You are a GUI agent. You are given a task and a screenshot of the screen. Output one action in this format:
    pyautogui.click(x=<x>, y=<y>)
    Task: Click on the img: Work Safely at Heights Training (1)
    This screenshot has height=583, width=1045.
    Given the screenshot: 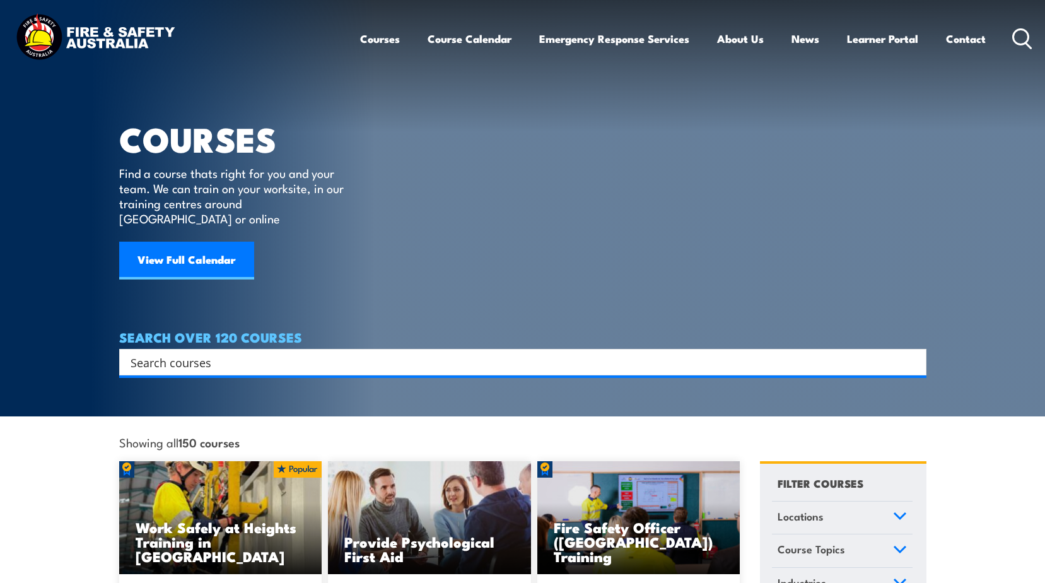 What is the action you would take?
    pyautogui.click(x=221, y=518)
    